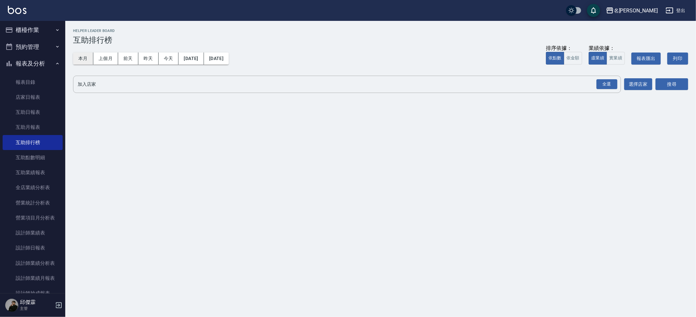  Describe the element at coordinates (33, 143) in the screenshot. I see `a: 互助排行榜` at that location.